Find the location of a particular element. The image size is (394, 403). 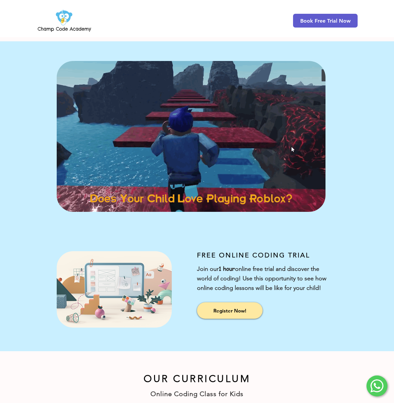

span: Online Coding Class for Kids is located at coordinates (197, 394).